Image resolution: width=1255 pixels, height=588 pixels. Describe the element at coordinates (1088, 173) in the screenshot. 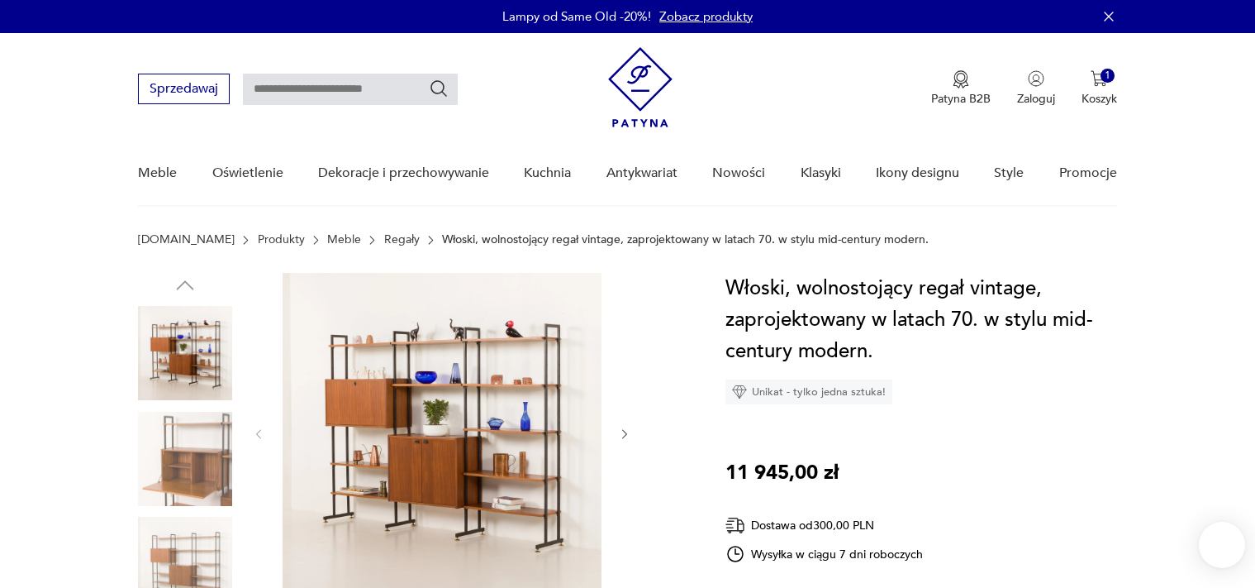

I see `a: Promocje` at that location.